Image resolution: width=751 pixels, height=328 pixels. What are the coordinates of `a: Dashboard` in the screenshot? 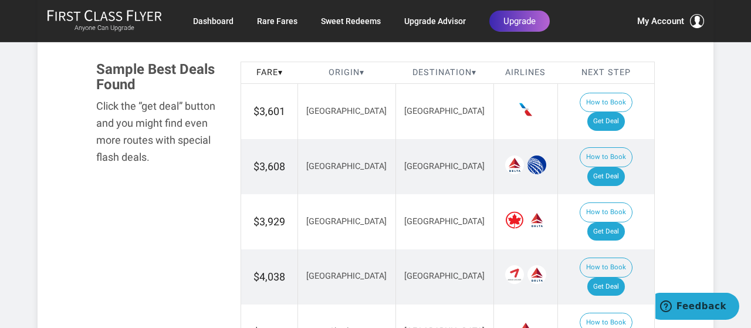 It's located at (213, 21).